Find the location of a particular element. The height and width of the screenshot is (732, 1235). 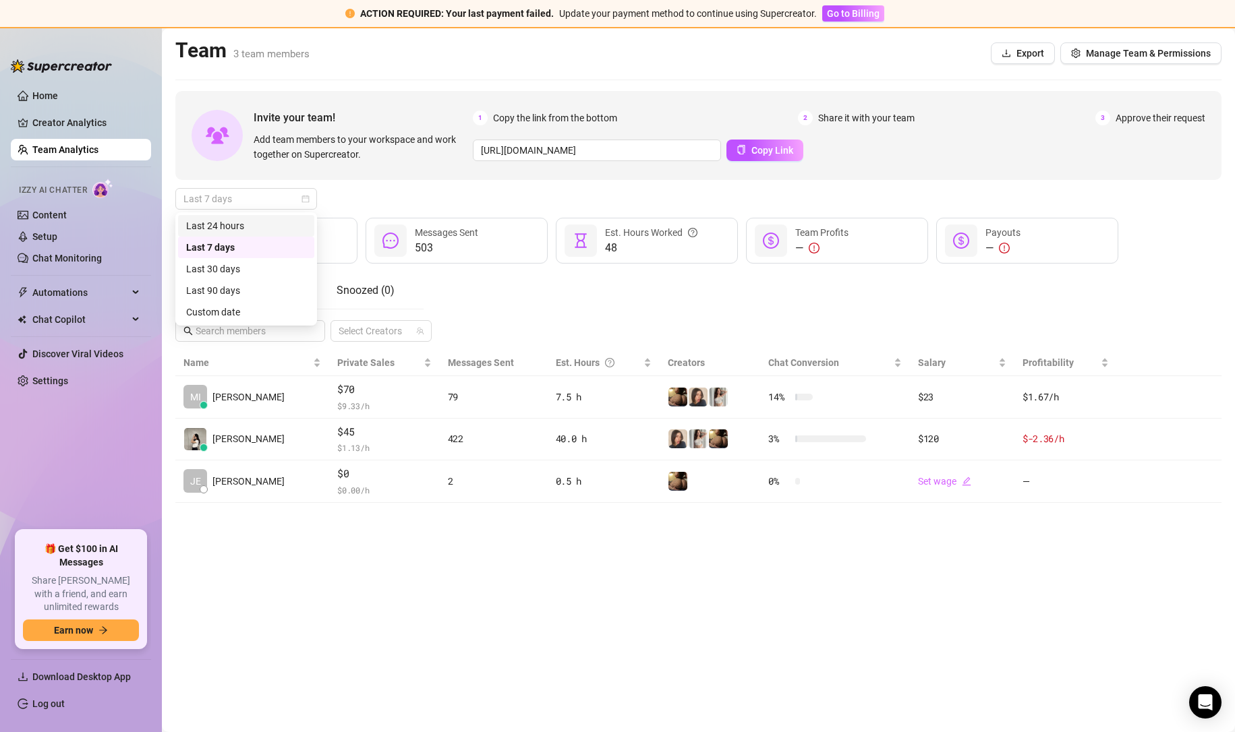

div: Last 24 hours is located at coordinates (246, 226).